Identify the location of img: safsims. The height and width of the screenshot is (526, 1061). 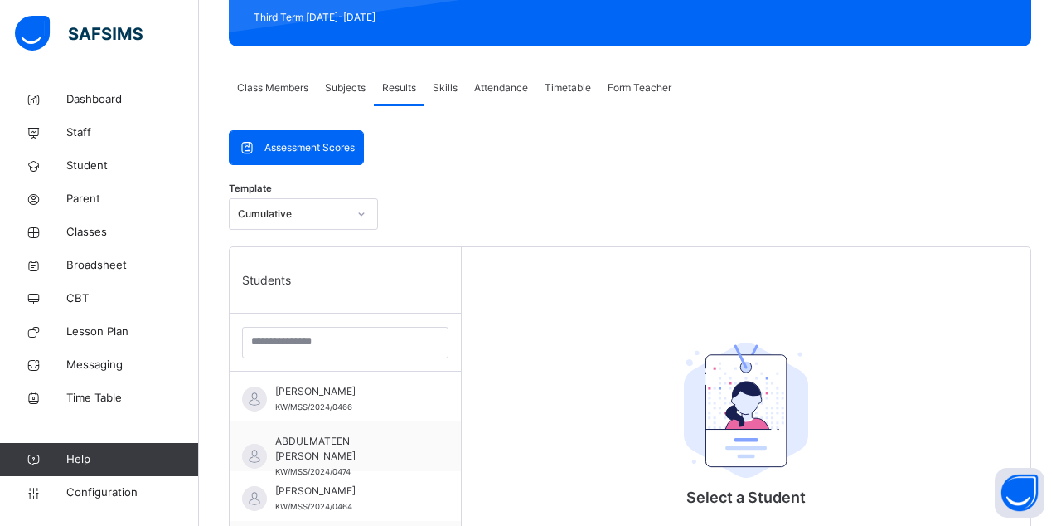
(79, 33).